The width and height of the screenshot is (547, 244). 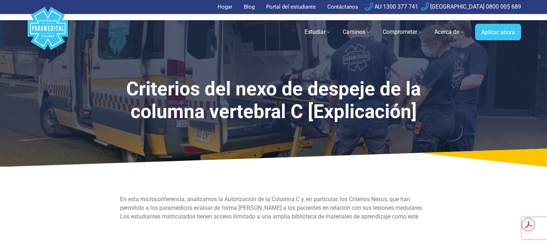 I want to click on a: Acerca de, so click(x=450, y=32).